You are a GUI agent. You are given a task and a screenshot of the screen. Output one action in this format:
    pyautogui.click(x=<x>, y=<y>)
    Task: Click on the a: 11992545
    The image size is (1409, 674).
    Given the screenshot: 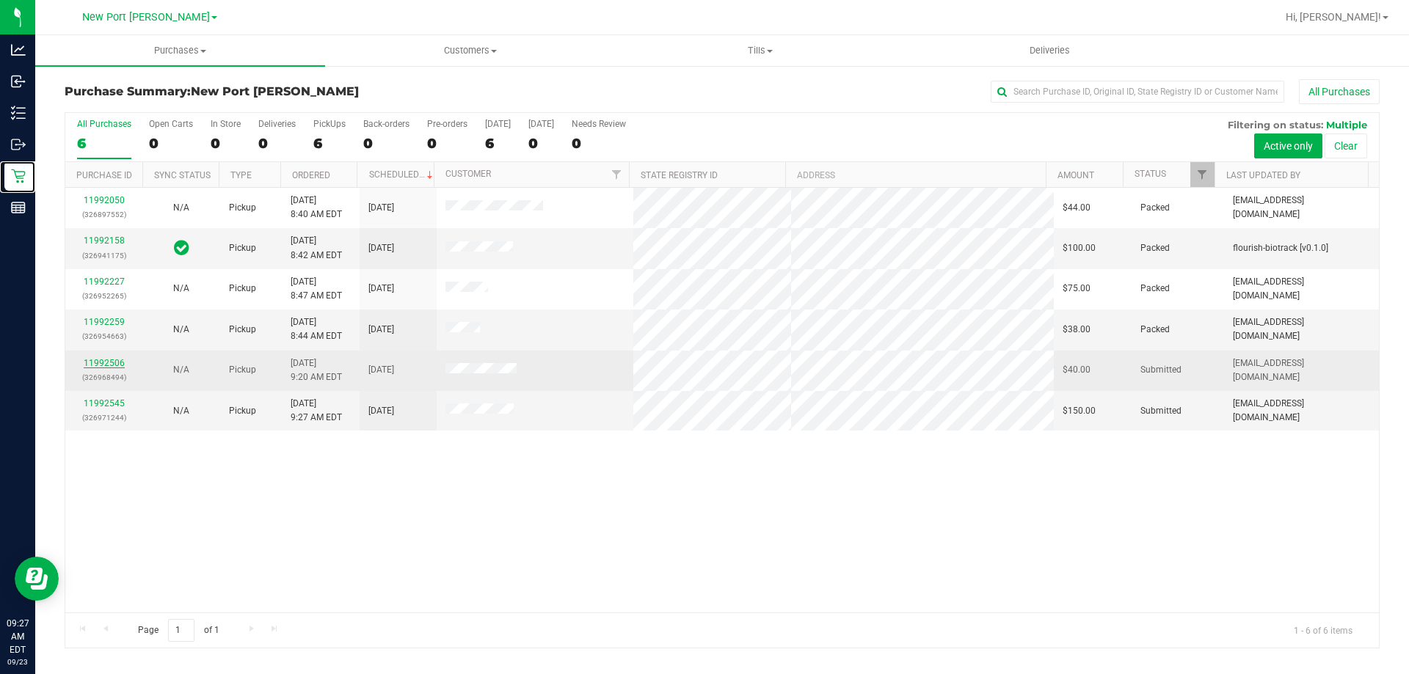 What is the action you would take?
    pyautogui.click(x=104, y=404)
    